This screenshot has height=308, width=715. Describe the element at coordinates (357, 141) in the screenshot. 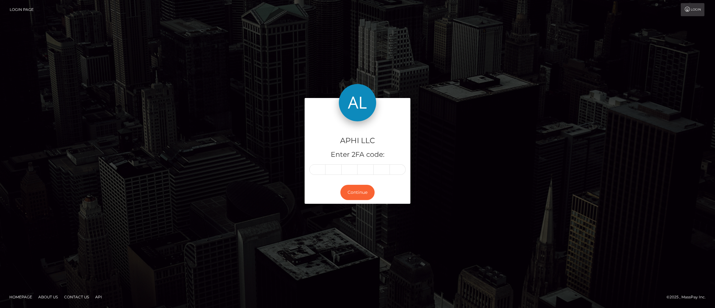

I see `h4: APHI LLC` at that location.